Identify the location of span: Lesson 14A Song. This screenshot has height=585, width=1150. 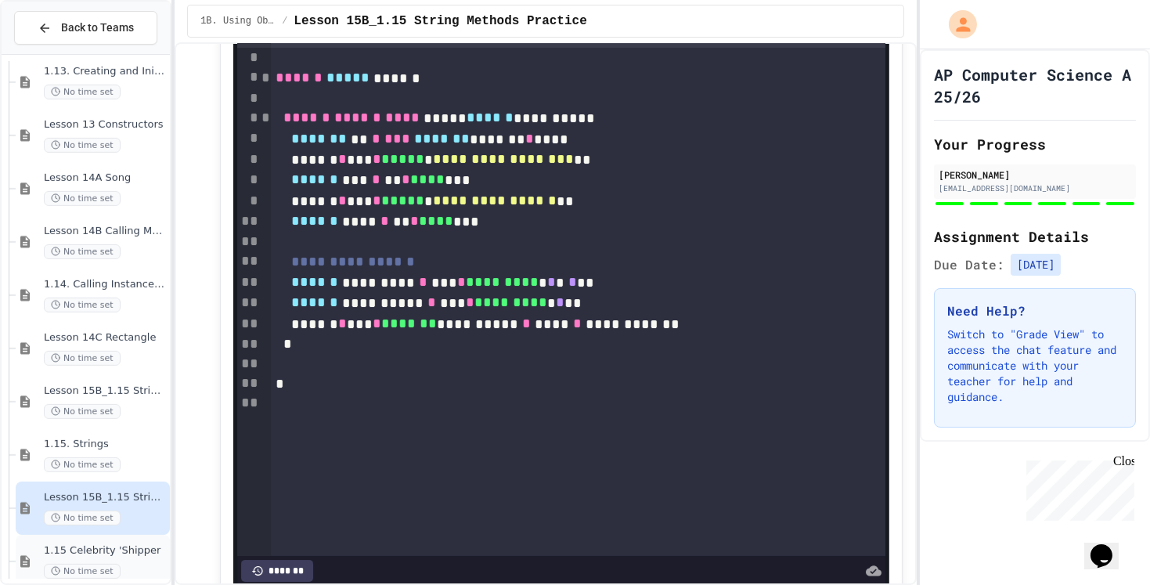
(105, 178).